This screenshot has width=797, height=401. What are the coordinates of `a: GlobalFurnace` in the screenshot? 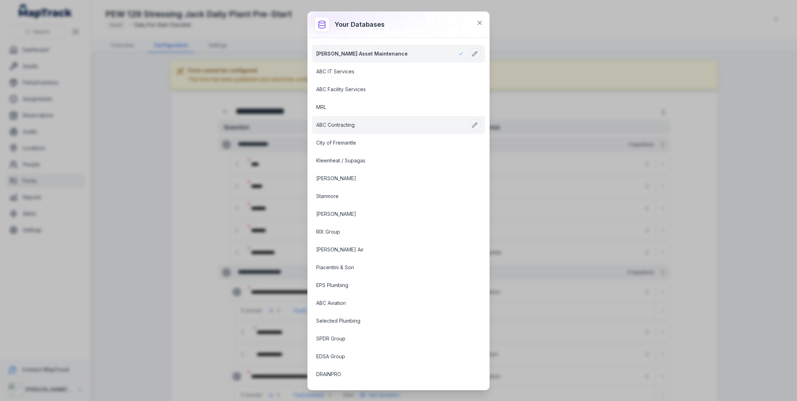 It's located at (390, 392).